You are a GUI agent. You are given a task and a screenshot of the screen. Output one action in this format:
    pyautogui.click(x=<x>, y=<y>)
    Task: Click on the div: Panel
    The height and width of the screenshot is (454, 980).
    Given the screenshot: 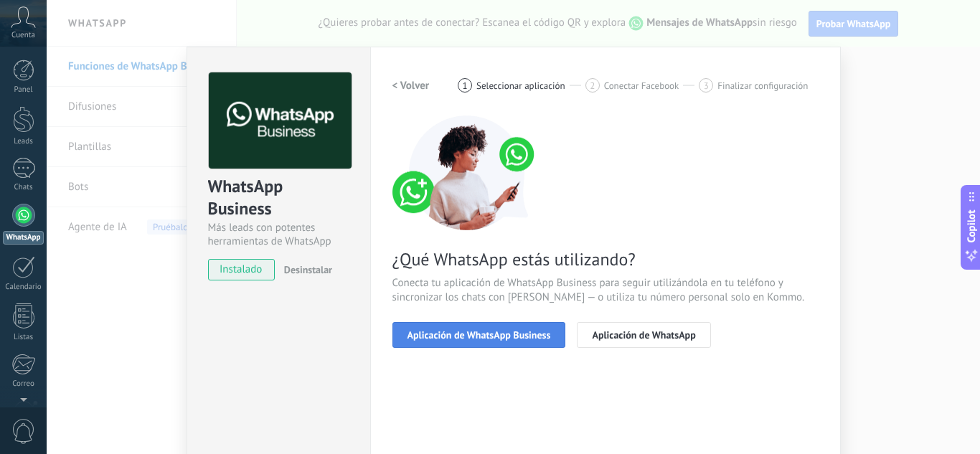 What is the action you would take?
    pyautogui.click(x=24, y=90)
    